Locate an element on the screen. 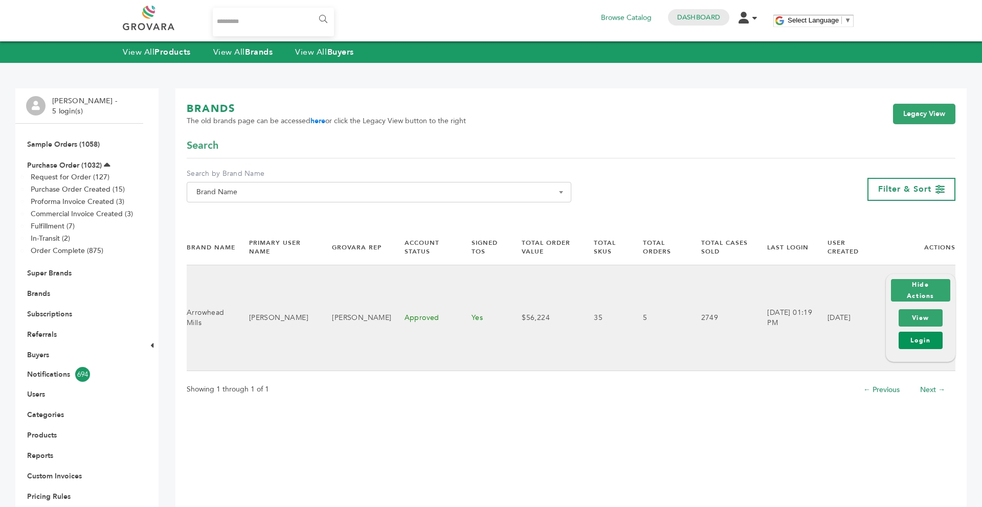 The width and height of the screenshot is (982, 507). a: In-Transit (2) is located at coordinates (50, 238).